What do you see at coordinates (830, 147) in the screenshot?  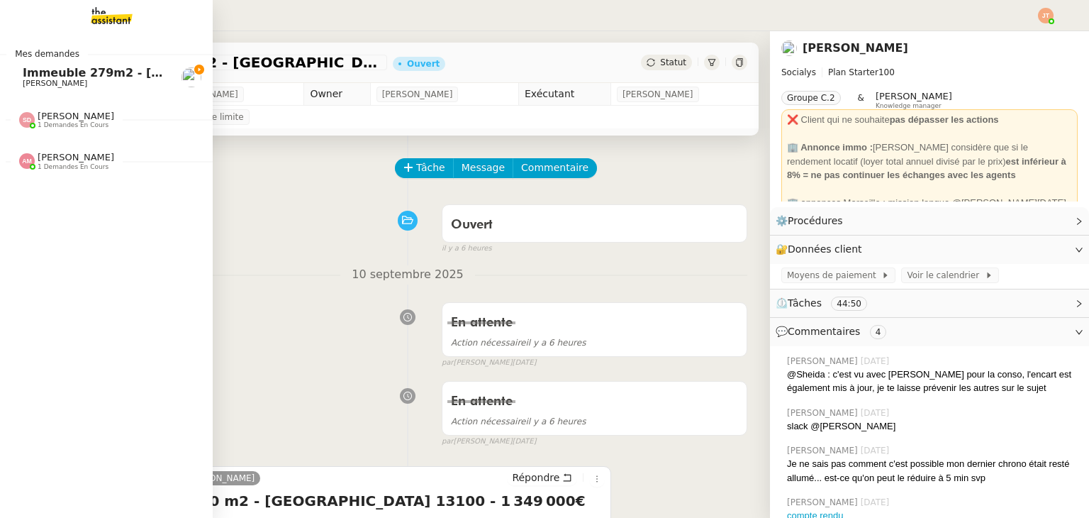 I see `strong: 🏢 Annonce immo :` at bounding box center [830, 147].